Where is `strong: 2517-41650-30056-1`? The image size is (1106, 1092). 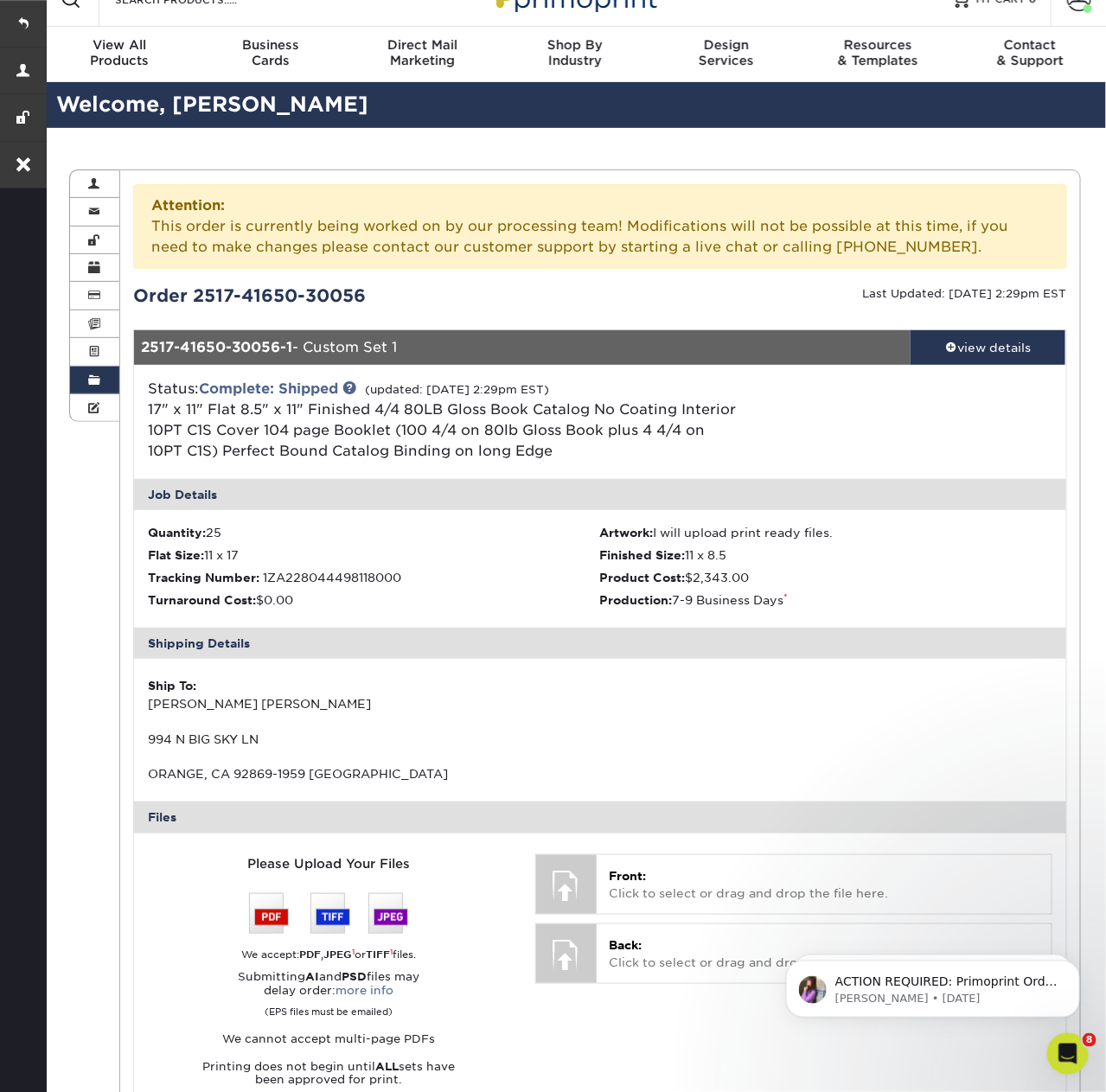
strong: 2517-41650-30056-1 is located at coordinates (217, 347).